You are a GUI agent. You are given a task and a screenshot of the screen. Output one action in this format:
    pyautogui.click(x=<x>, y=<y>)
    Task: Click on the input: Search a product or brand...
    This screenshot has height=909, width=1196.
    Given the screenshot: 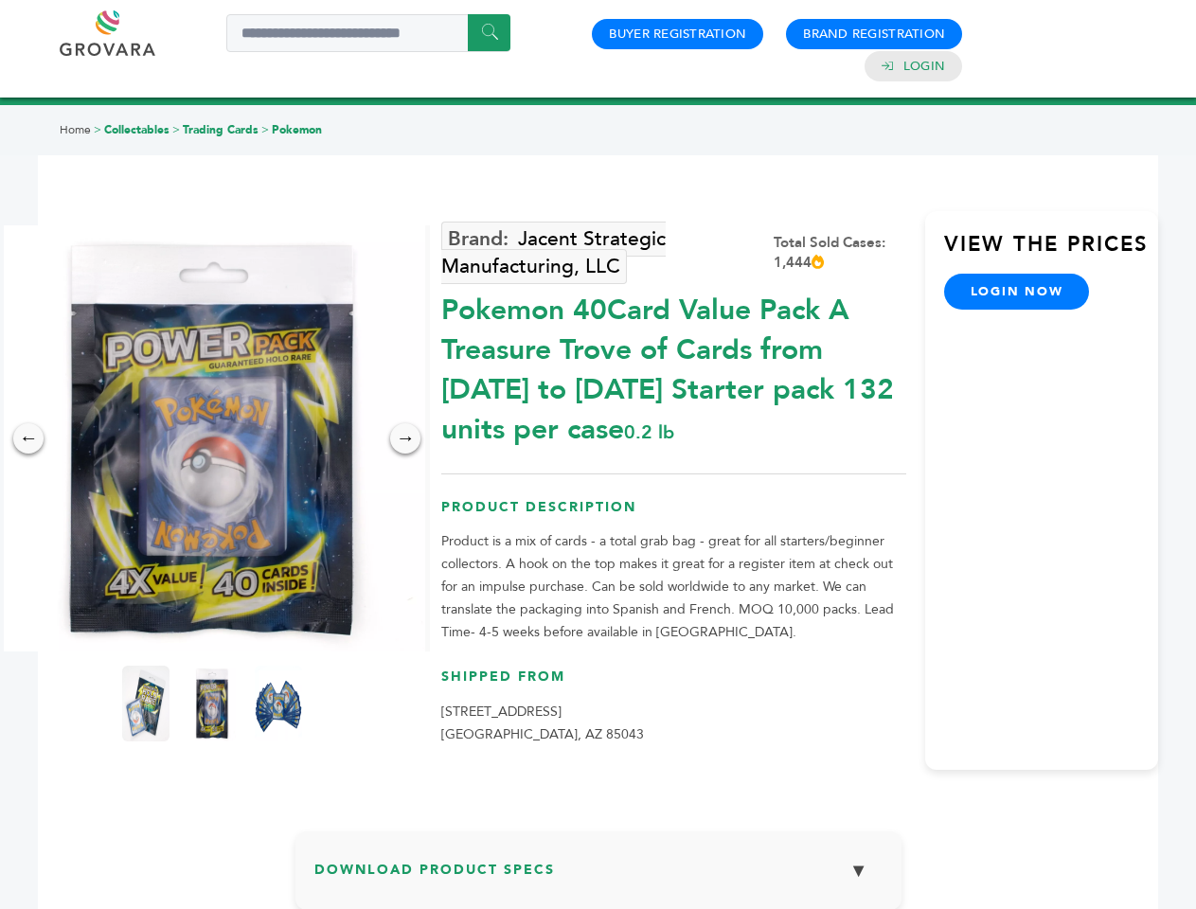 What is the action you would take?
    pyautogui.click(x=368, y=33)
    